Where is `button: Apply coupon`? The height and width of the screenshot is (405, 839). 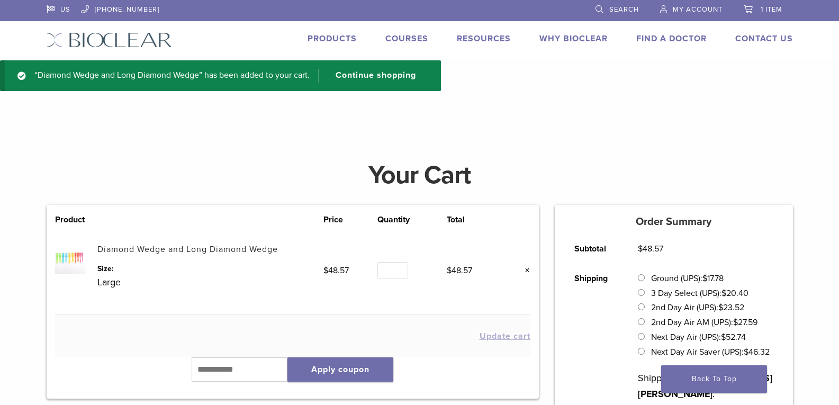
button: Apply coupon is located at coordinates (340, 369).